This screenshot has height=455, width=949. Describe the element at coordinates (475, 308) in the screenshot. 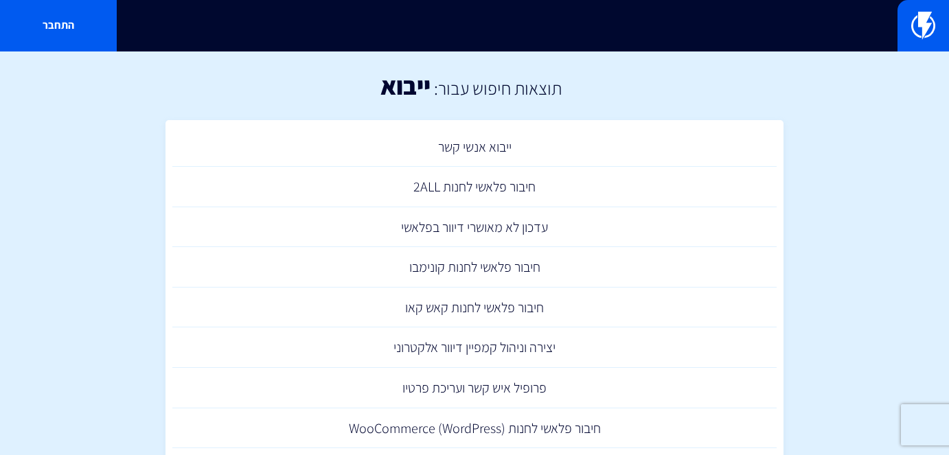

I see `a: חיבור פלאשי לחנות קאש קאו` at that location.